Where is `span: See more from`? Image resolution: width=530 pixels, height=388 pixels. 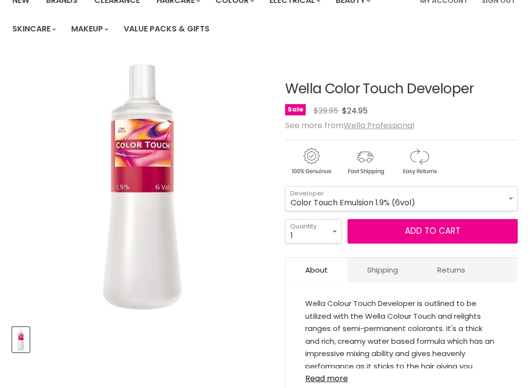 span: See more from is located at coordinates (350, 125).